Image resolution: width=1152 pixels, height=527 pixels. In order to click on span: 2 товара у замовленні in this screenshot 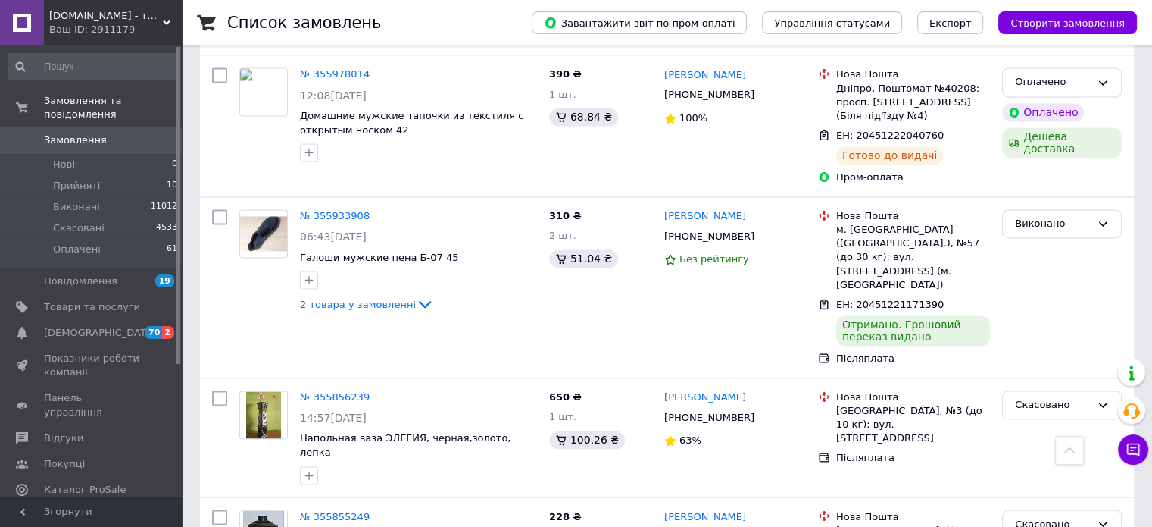, I will do `click(358, 303)`.